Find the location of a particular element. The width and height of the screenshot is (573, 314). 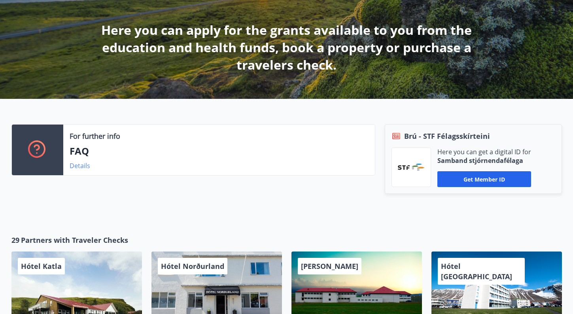

button: Get member ID is located at coordinates (484, 179).